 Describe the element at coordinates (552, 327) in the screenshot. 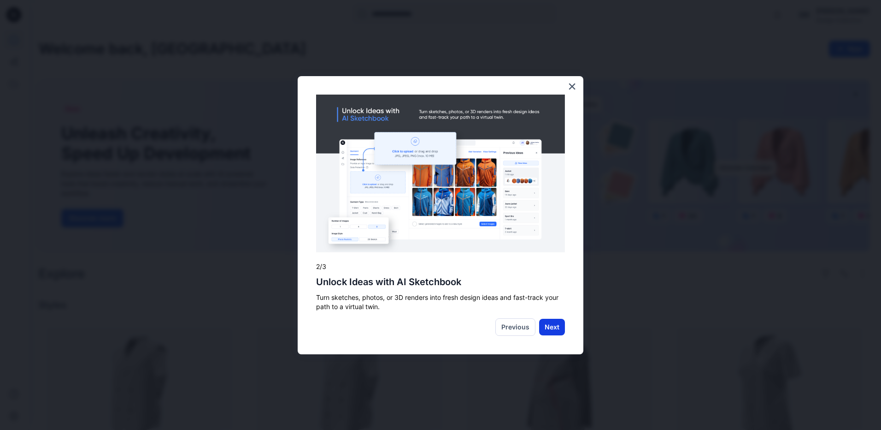

I see `button: Next` at that location.